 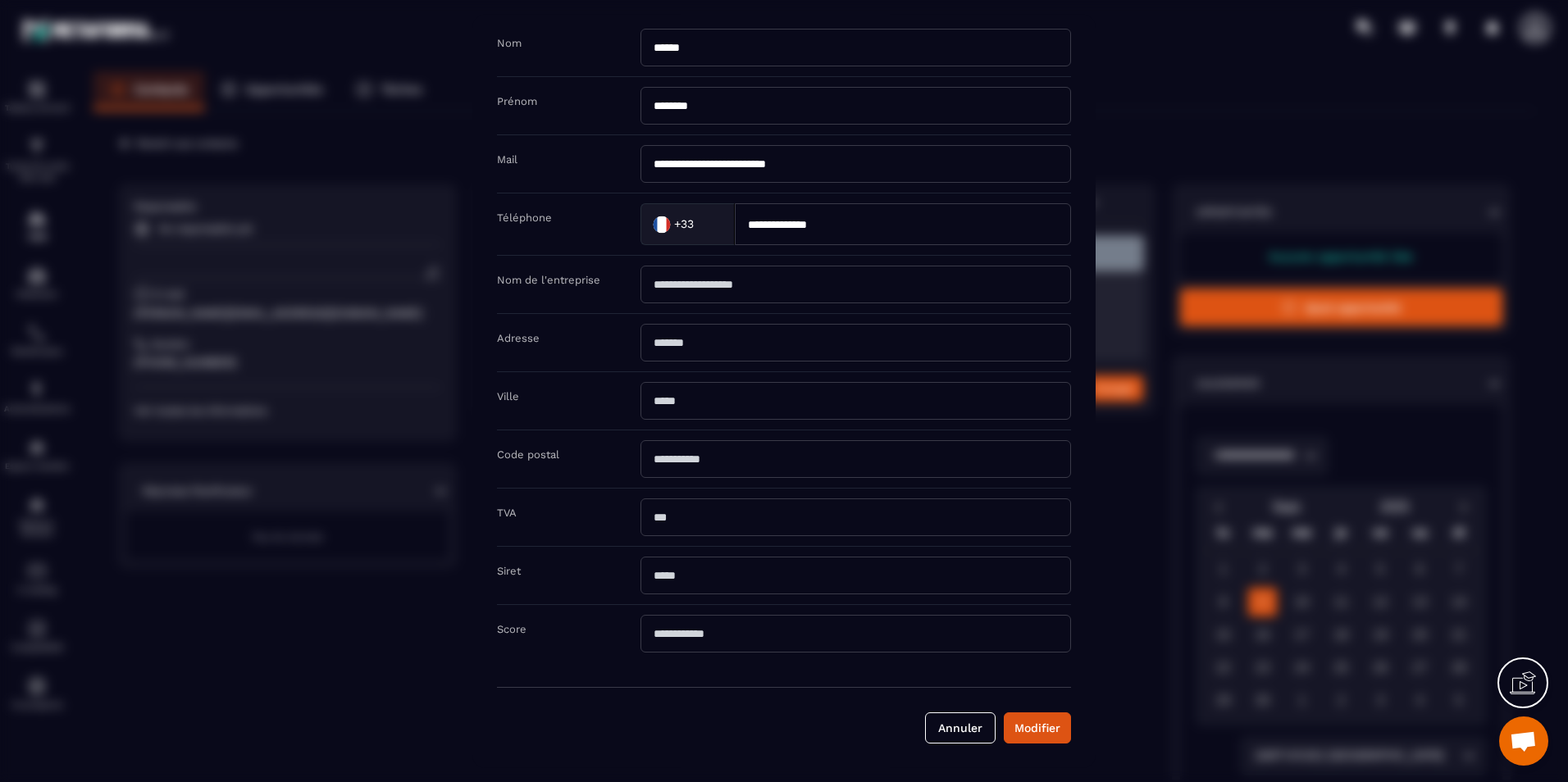 I want to click on label: Code postal, so click(x=528, y=454).